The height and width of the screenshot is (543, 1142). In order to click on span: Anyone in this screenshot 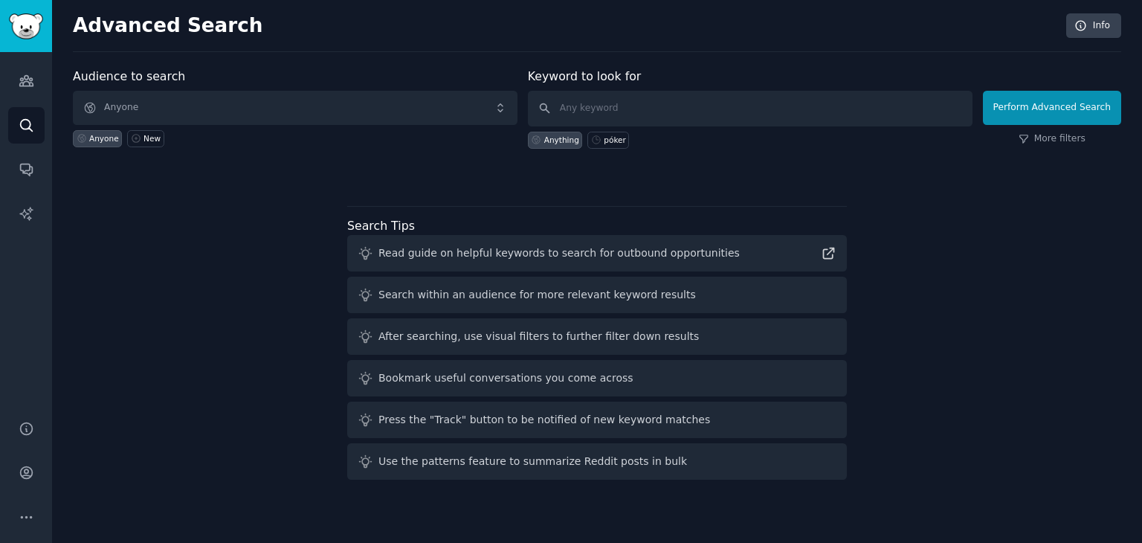, I will do `click(295, 108)`.